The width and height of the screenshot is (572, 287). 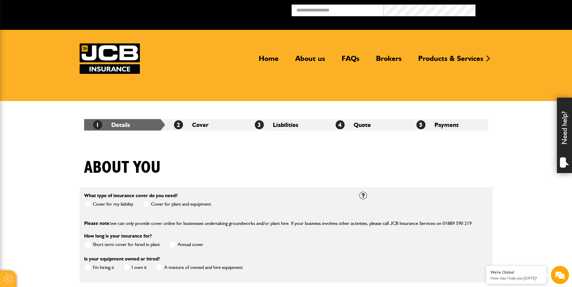 I want to click on a: About us, so click(x=310, y=61).